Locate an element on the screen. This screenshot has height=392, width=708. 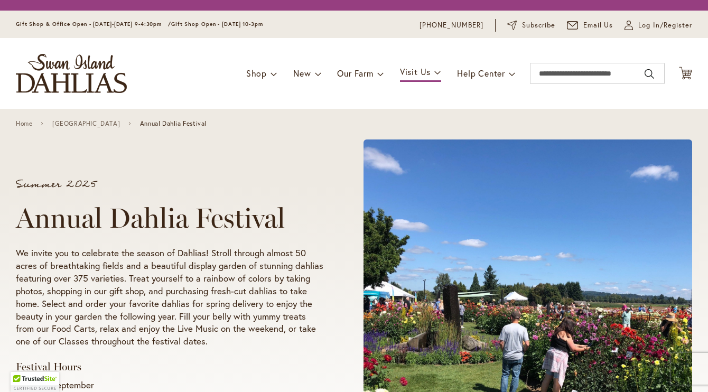
a: Email Us is located at coordinates (590, 25).